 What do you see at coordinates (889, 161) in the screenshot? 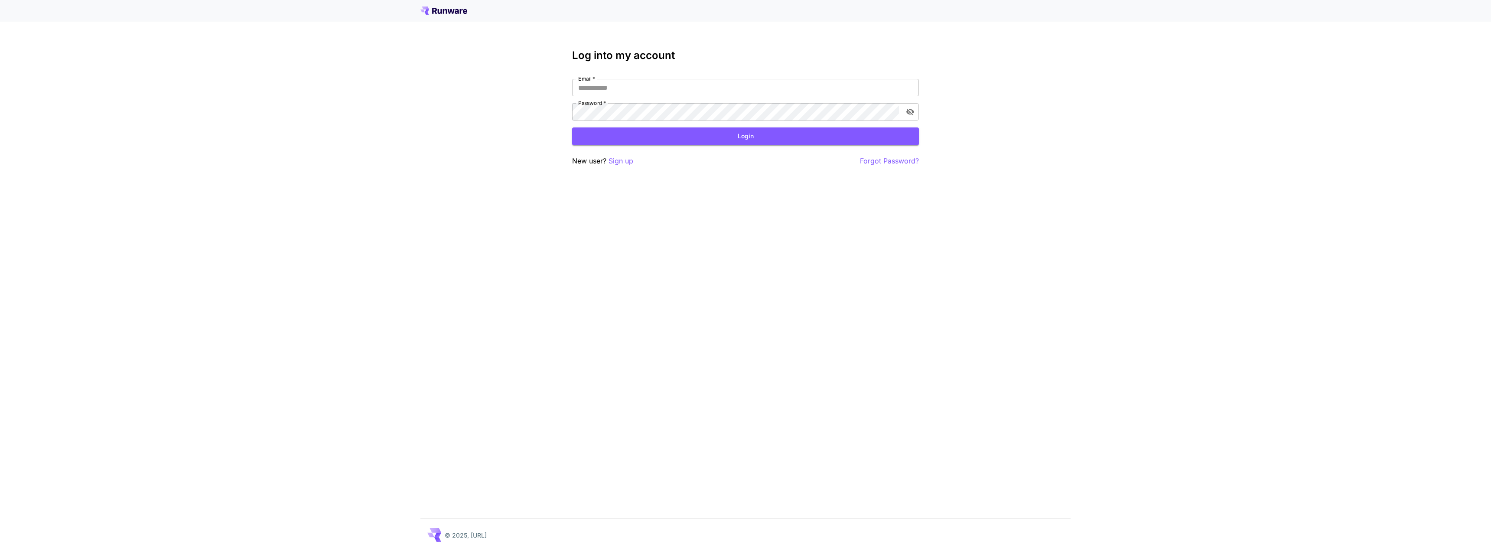
I see `button: Forgot Password?` at bounding box center [889, 161].